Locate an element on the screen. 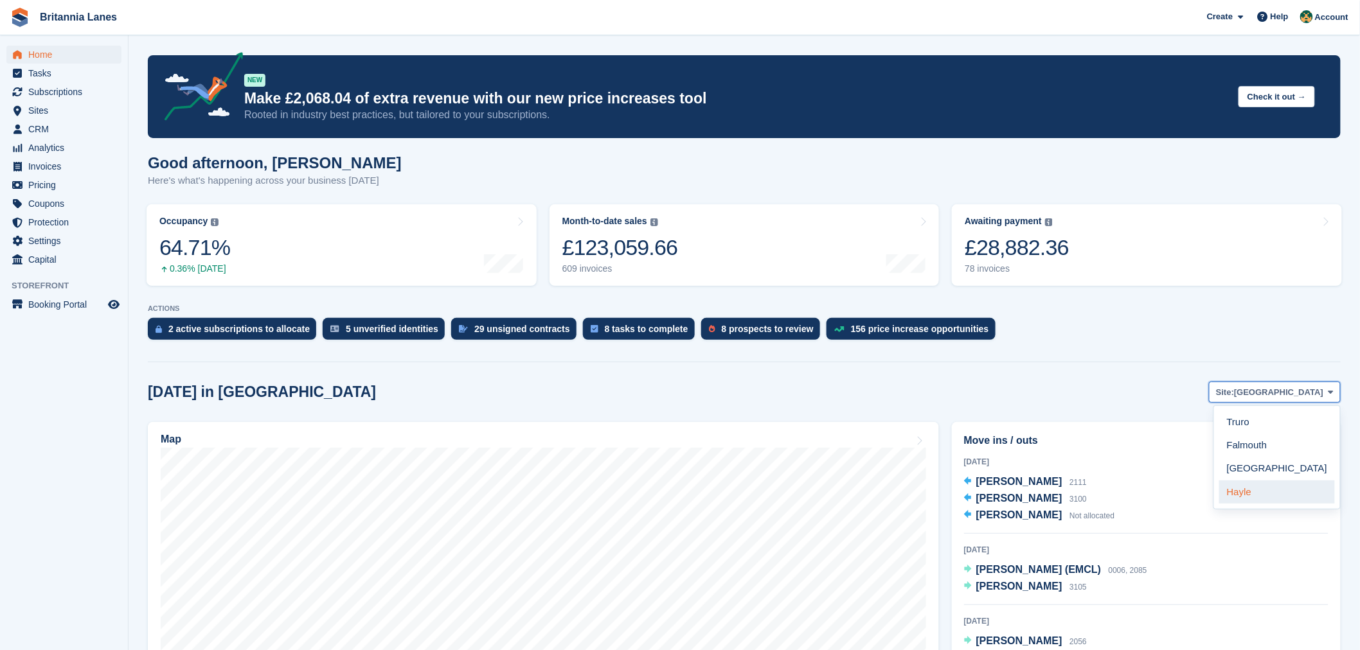 This screenshot has height=650, width=1360. span: CRM is located at coordinates (67, 129).